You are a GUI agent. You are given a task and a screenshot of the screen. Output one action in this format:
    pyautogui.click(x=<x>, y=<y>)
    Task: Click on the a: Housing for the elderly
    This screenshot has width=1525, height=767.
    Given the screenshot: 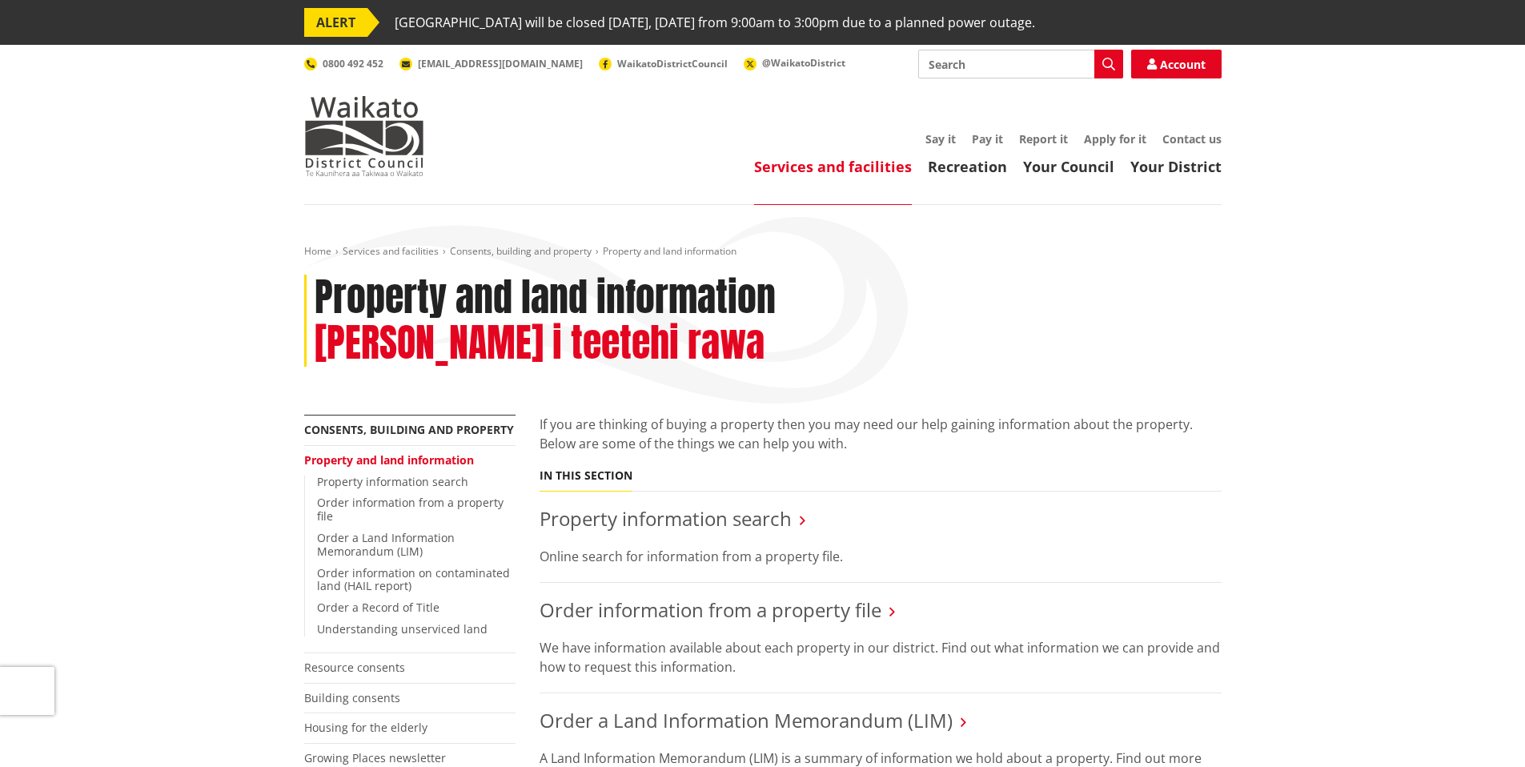 What is the action you would take?
    pyautogui.click(x=366, y=727)
    